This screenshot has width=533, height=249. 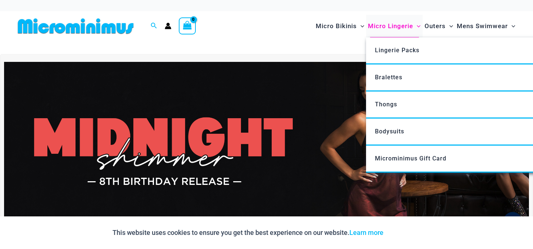 What do you see at coordinates (388, 77) in the screenshot?
I see `span: Bralettes` at bounding box center [388, 77].